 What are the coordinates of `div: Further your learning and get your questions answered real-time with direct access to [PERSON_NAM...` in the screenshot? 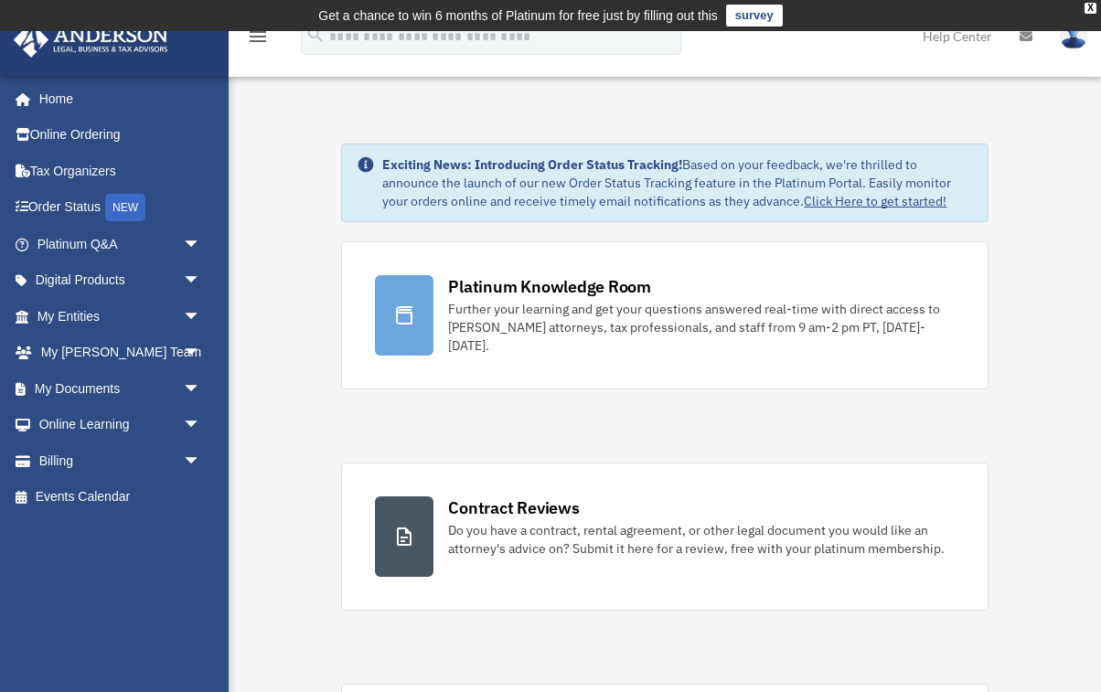 It's located at (700, 327).